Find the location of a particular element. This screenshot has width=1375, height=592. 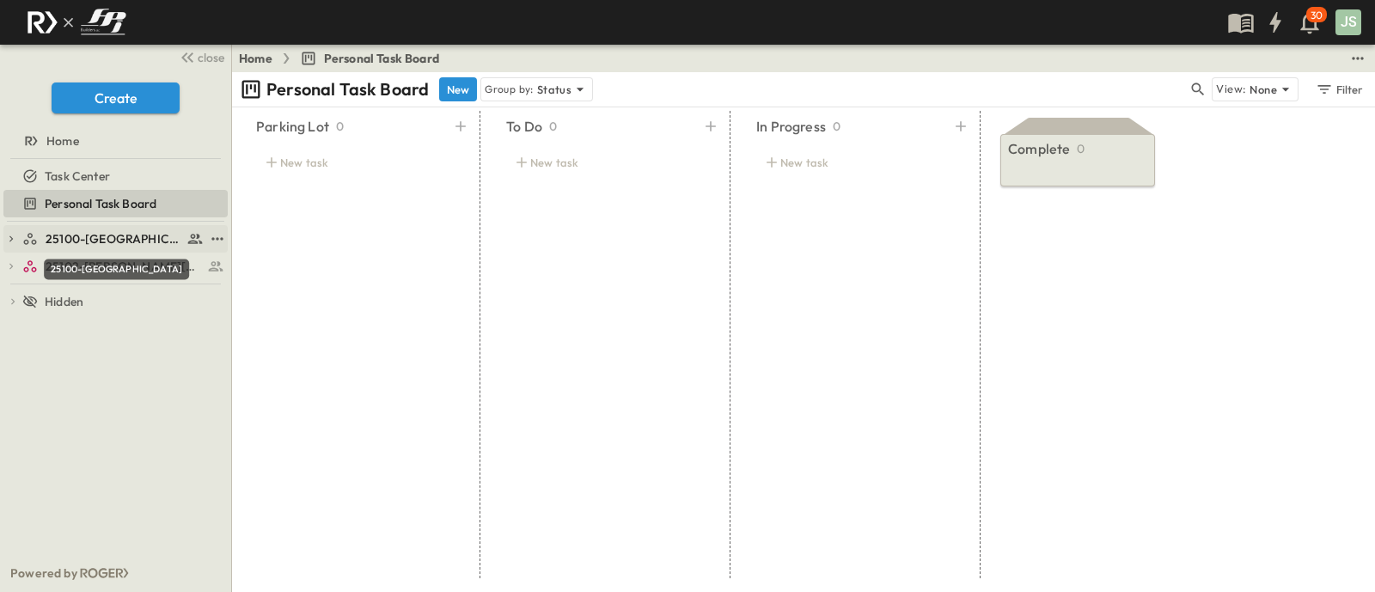

p: View: is located at coordinates (1230, 89).